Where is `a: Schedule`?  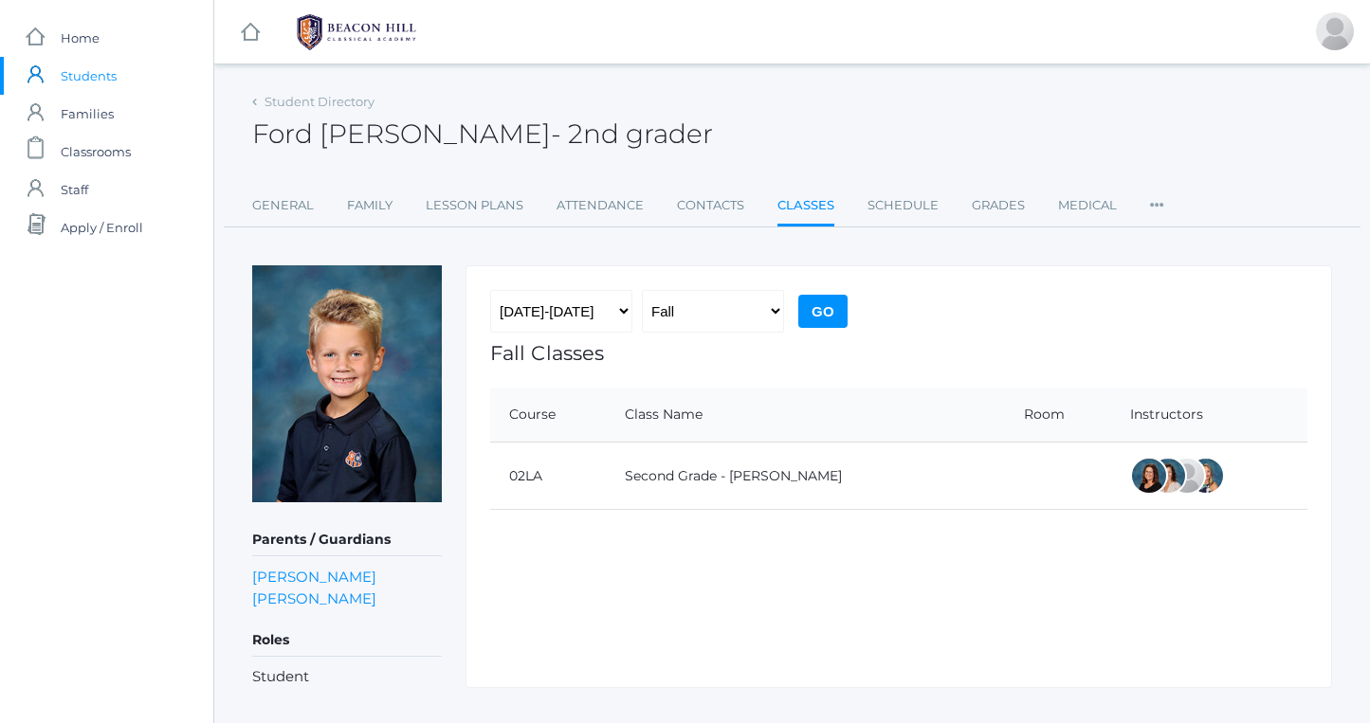 a: Schedule is located at coordinates (903, 206).